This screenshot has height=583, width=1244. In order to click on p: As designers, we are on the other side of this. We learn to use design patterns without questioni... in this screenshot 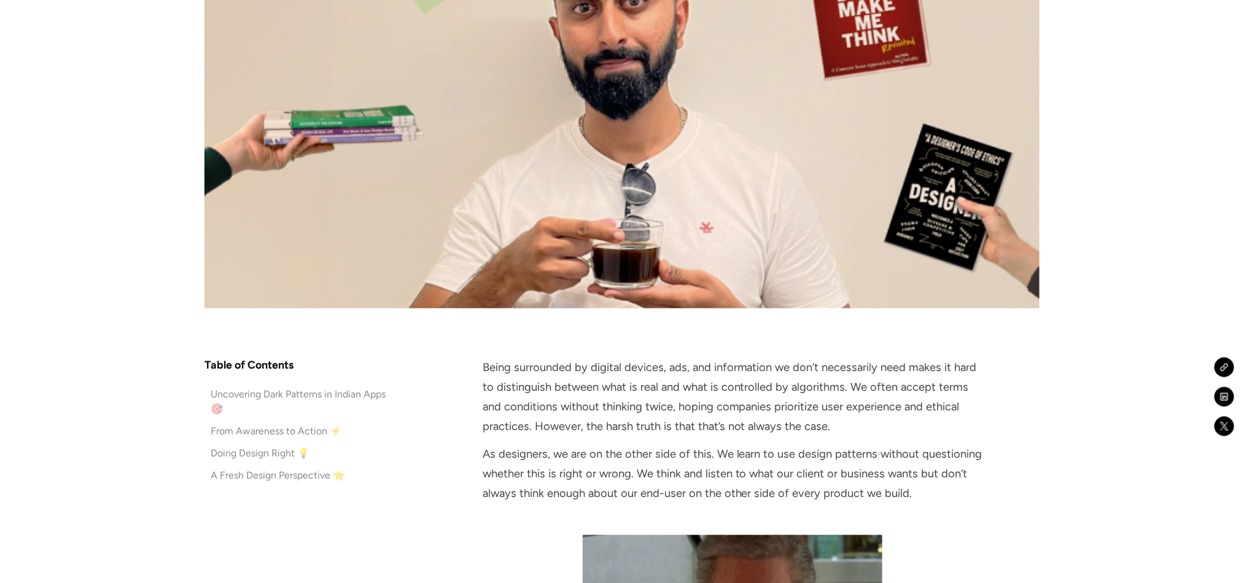, I will do `click(733, 474)`.